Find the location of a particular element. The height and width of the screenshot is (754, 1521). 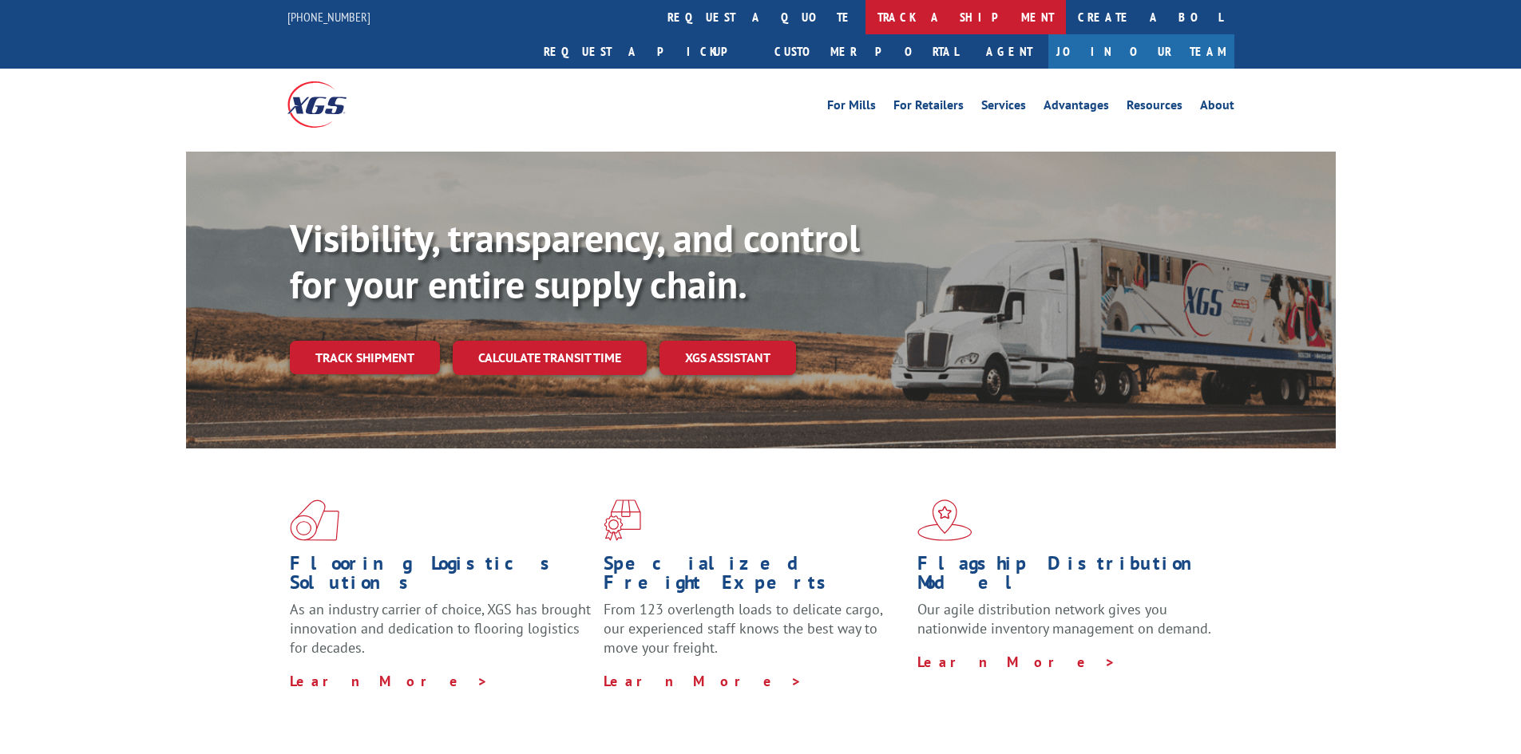

a: For Mills is located at coordinates (851, 108).